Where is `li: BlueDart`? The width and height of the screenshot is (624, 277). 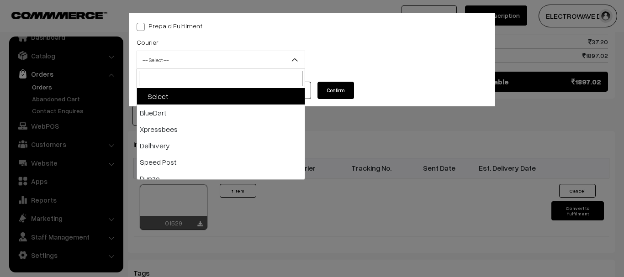
li: BlueDart is located at coordinates (221, 113).